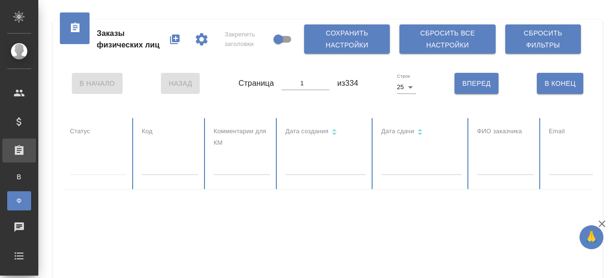 The height and width of the screenshot is (278, 613). What do you see at coordinates (130, 39) in the screenshot?
I see `span: Заказы физических лиц` at bounding box center [130, 39].